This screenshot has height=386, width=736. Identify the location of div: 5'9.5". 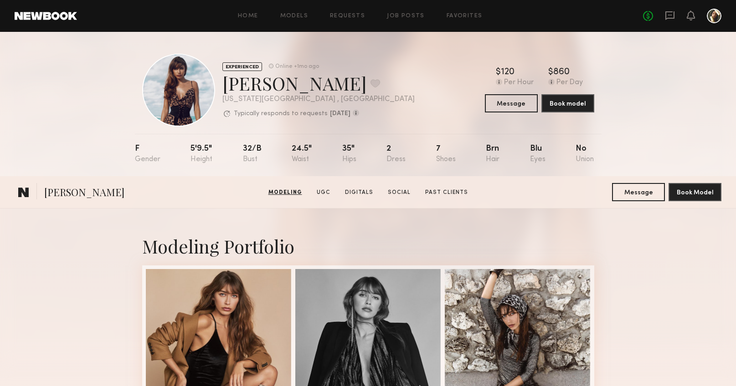
(201, 154).